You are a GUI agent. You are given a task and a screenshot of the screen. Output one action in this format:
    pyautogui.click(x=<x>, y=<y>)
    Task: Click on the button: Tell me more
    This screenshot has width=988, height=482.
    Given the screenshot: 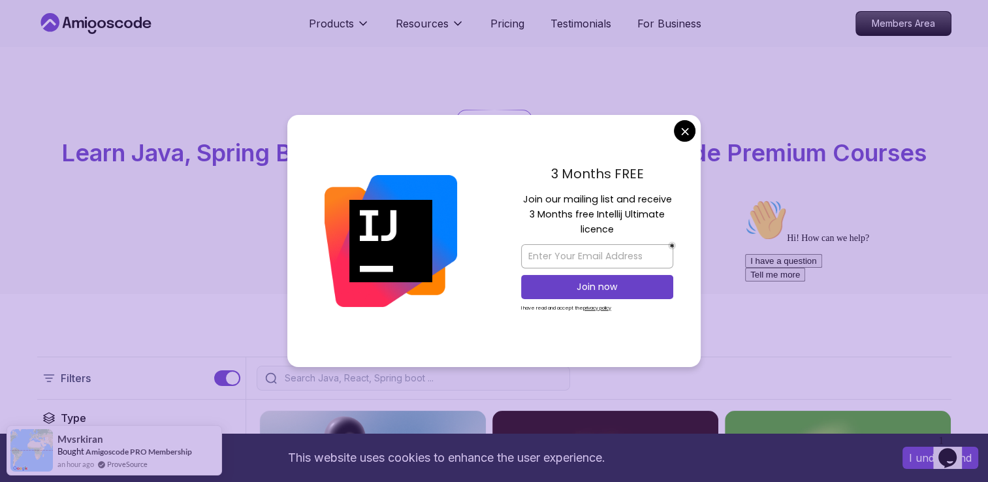 What is the action you would take?
    pyautogui.click(x=35, y=80)
    